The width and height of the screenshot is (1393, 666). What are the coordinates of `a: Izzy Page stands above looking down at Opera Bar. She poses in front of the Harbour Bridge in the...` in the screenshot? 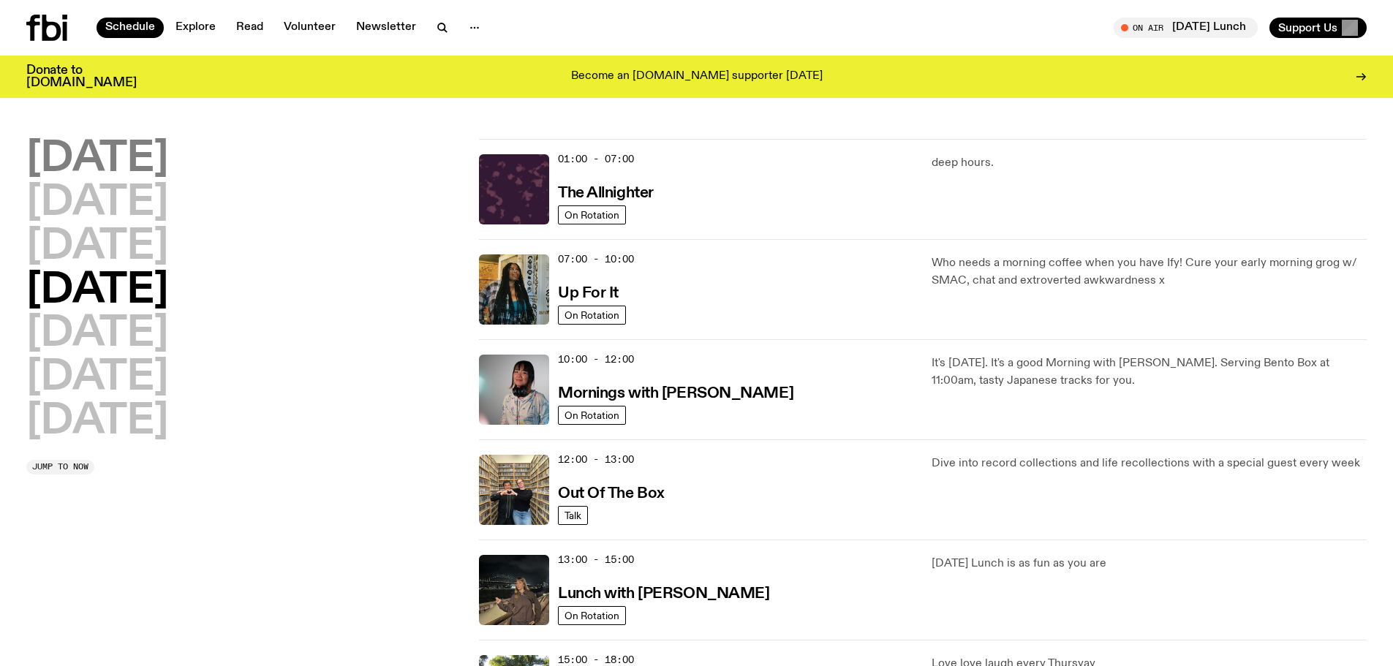 It's located at (514, 590).